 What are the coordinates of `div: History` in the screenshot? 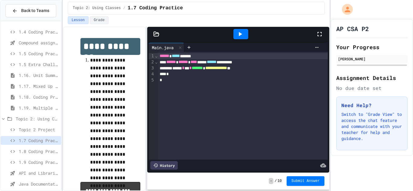 It's located at (164, 166).